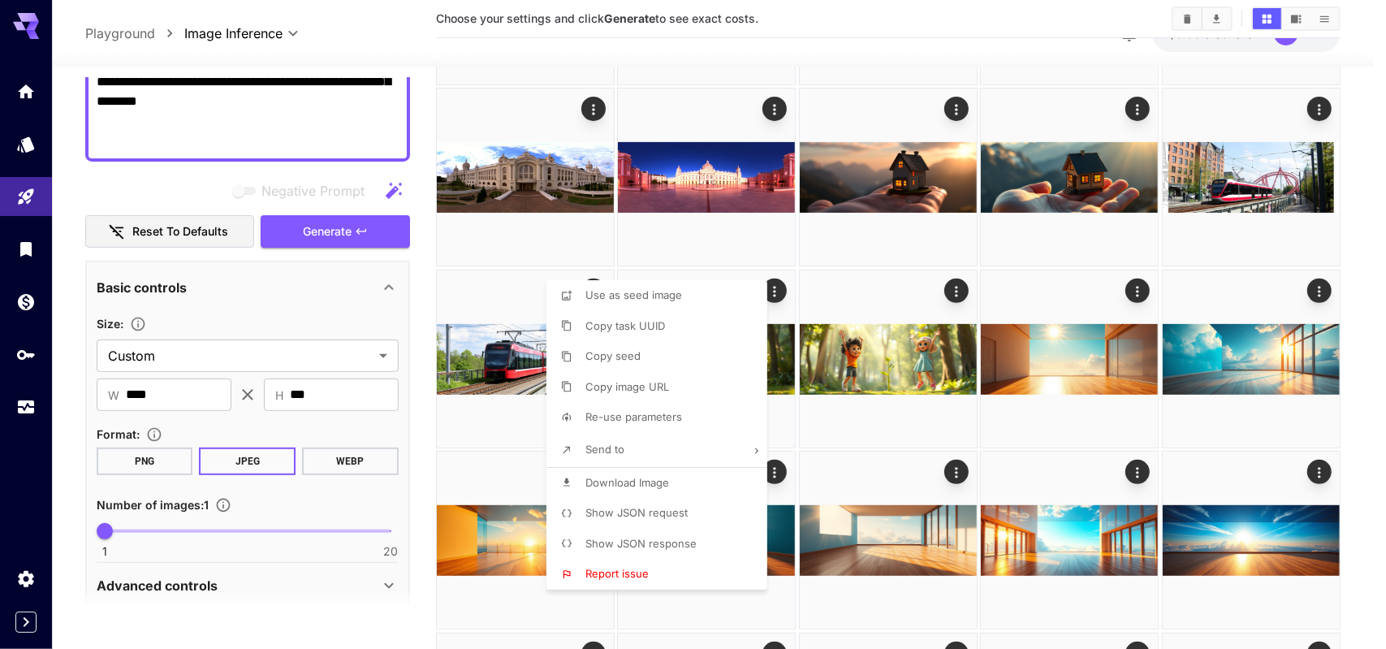 Image resolution: width=1386 pixels, height=649 pixels. What do you see at coordinates (613, 356) in the screenshot?
I see `span: Copy seed` at bounding box center [613, 356].